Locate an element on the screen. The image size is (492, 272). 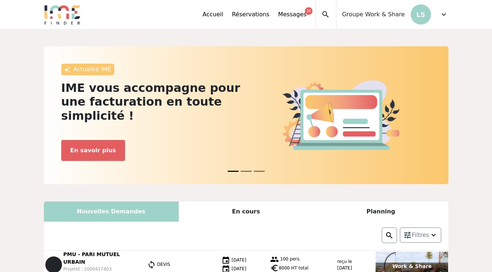
a: Réservations is located at coordinates (250, 14).